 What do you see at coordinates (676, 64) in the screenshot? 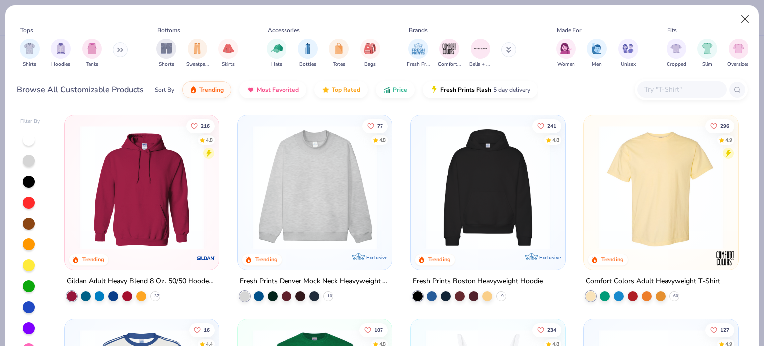
I see `span: Cropped` at bounding box center [676, 64].